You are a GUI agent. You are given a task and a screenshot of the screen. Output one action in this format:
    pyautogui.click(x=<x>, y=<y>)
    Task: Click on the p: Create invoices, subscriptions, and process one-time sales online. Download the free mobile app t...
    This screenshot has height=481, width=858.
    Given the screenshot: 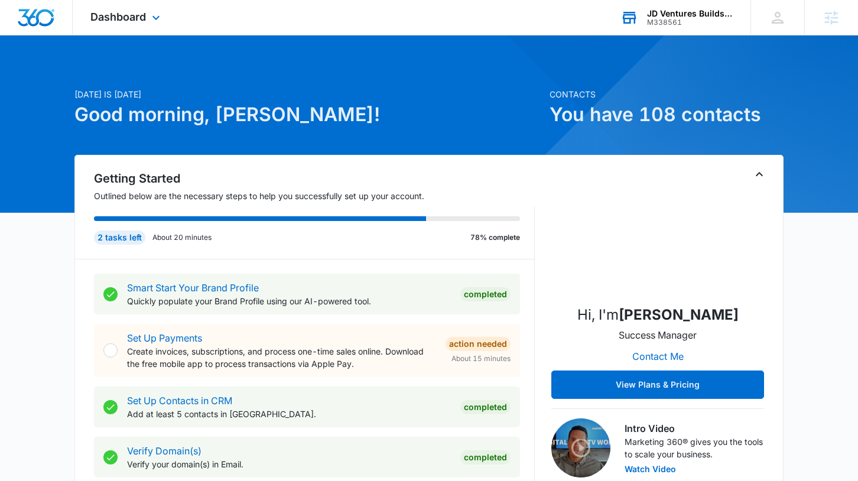 What is the action you would take?
    pyautogui.click(x=281, y=358)
    